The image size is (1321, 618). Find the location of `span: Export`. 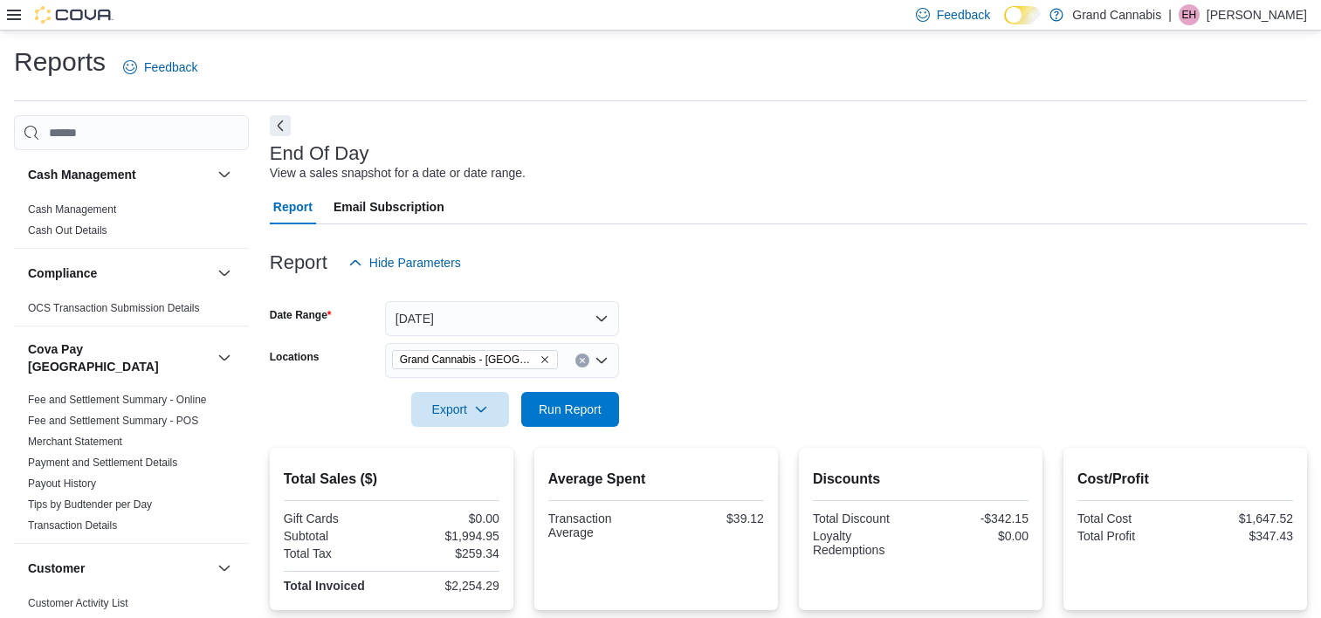

span: Export is located at coordinates (460, 409).